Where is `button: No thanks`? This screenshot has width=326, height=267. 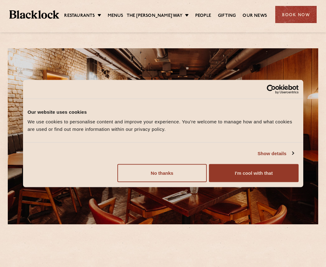 button: No thanks is located at coordinates (162, 173).